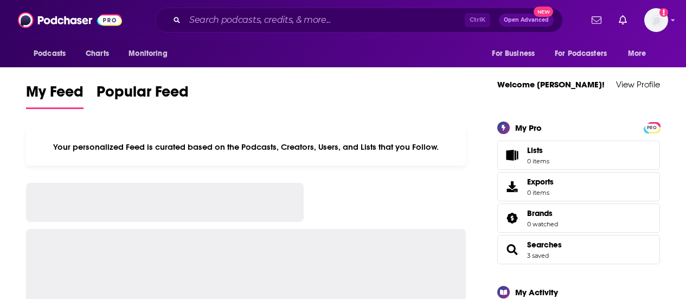 Image resolution: width=686 pixels, height=299 pixels. I want to click on a: Lists, so click(578, 155).